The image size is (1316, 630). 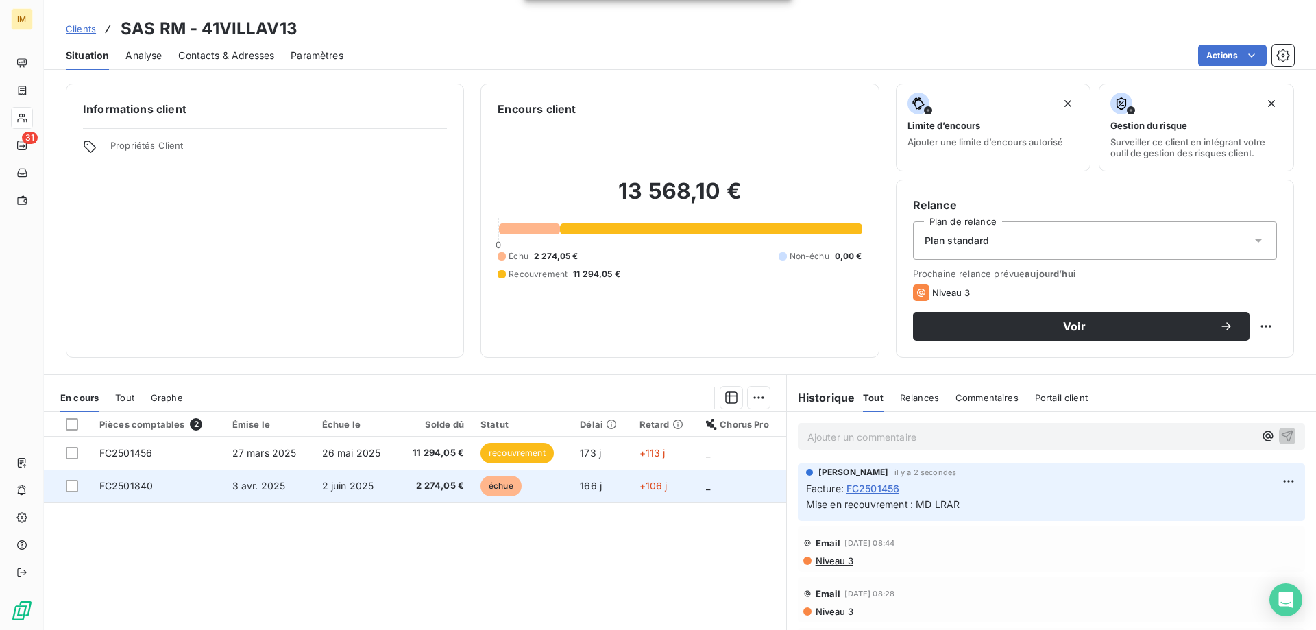 I want to click on span: Analyse, so click(x=143, y=56).